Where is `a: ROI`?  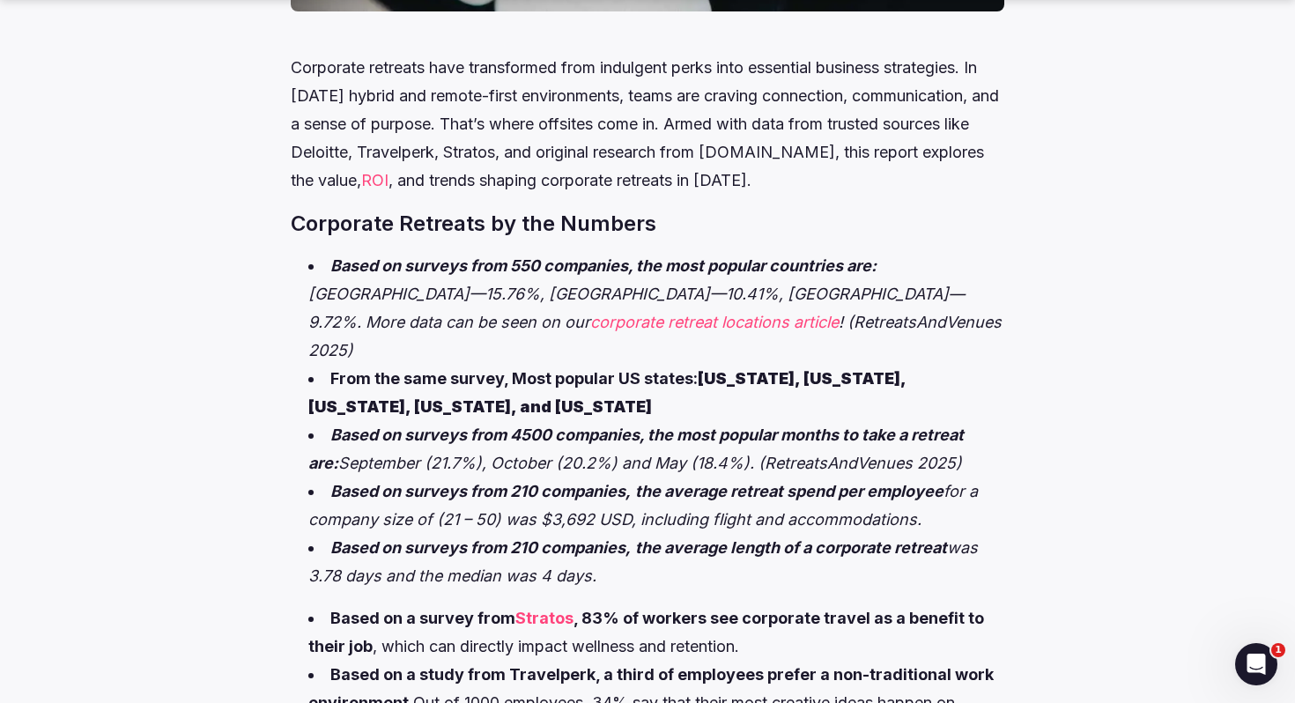 a: ROI is located at coordinates (375, 180).